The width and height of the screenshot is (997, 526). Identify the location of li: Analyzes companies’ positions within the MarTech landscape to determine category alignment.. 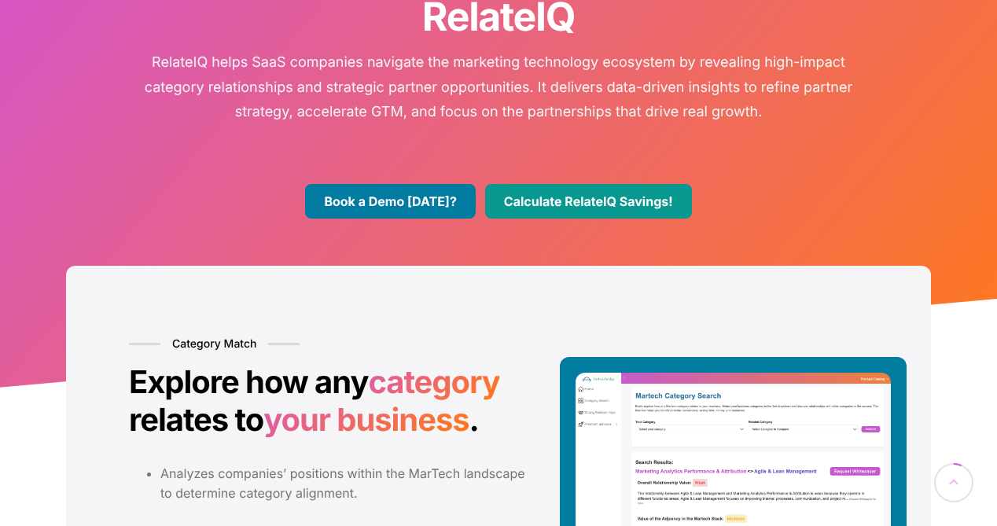
(348, 484).